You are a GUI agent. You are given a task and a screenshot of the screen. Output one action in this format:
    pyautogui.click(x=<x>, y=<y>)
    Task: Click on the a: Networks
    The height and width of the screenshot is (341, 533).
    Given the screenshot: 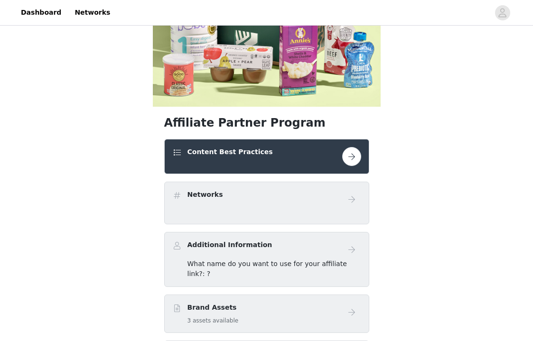 What is the action you would take?
    pyautogui.click(x=92, y=12)
    